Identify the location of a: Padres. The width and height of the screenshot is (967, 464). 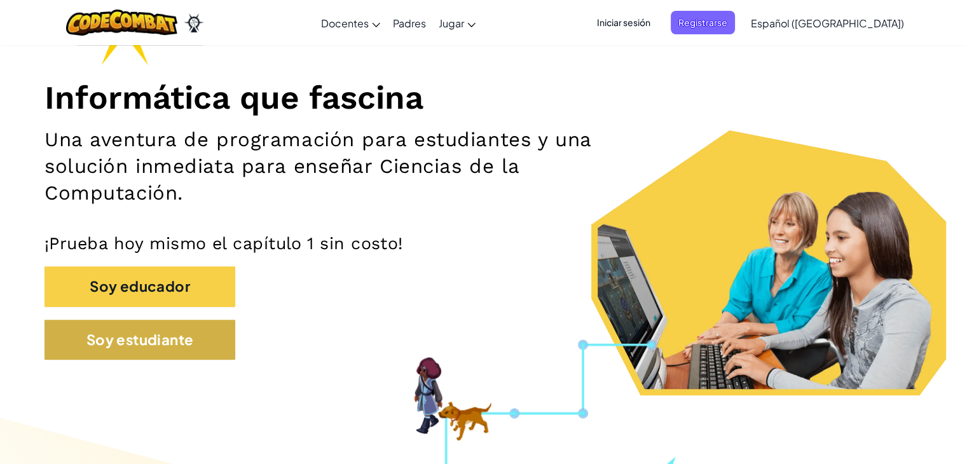
(410, 23).